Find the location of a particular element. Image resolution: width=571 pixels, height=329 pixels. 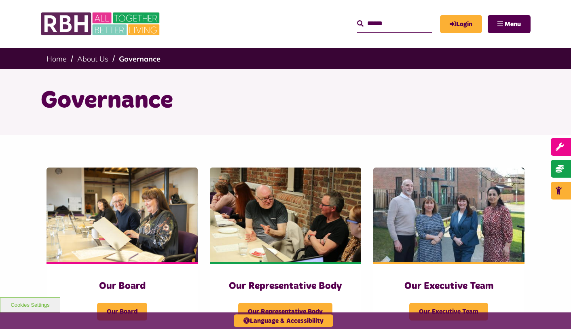

button: Navigation is located at coordinates (509, 24).